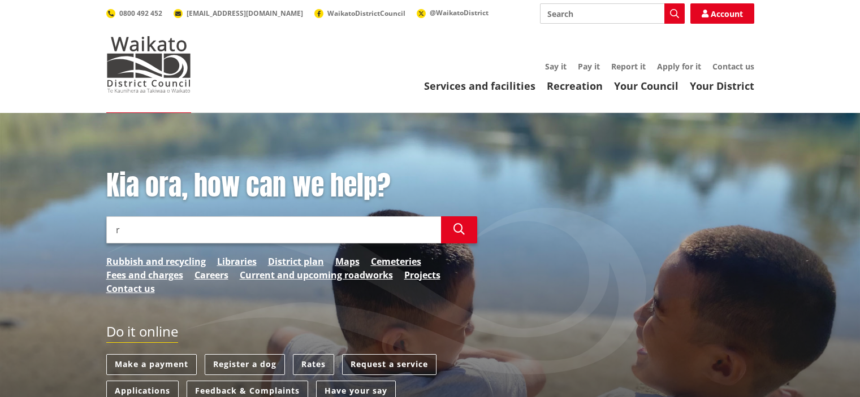 The image size is (860, 397). Describe the element at coordinates (313, 365) in the screenshot. I see `a: Rates` at that location.